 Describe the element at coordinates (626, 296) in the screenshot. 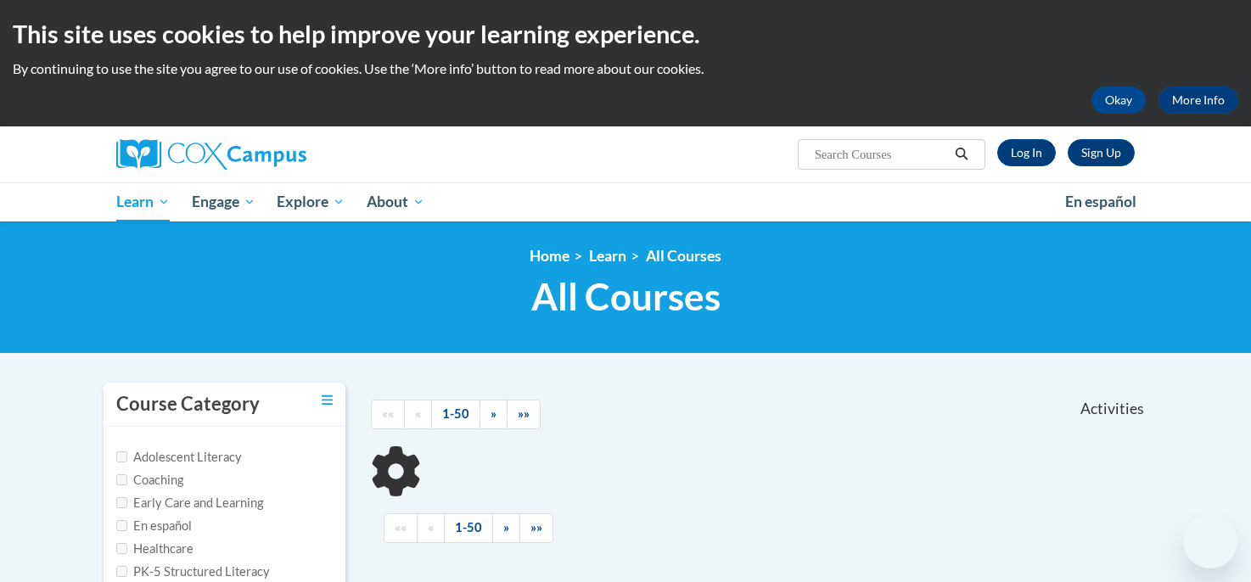

I see `span: All Courses` at that location.